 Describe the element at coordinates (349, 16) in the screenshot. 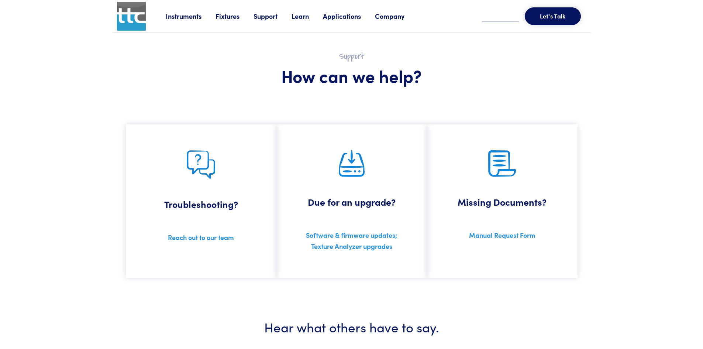

I see `a: Applications` at that location.